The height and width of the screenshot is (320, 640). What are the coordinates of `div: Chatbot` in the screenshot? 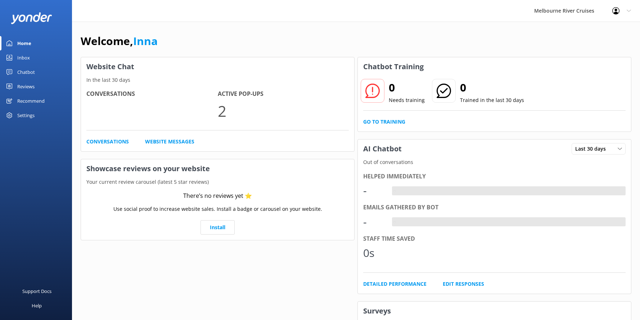 It's located at (26, 72).